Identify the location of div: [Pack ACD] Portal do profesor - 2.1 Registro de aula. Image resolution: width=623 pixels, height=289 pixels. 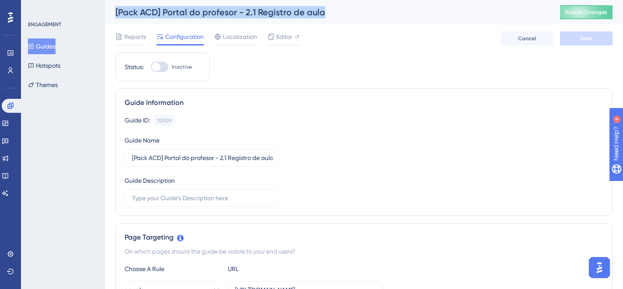
(326, 12).